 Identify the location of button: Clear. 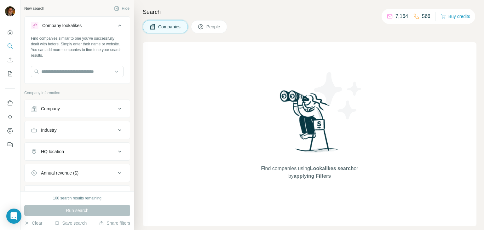
(33, 223).